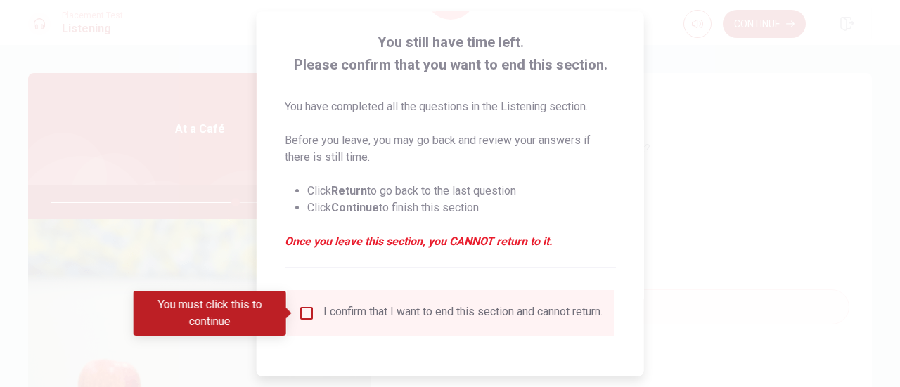 The height and width of the screenshot is (387, 900). What do you see at coordinates (450, 149) in the screenshot?
I see `p: Before you leave, you may go back and review your answers if there is still time.` at bounding box center [450, 149].